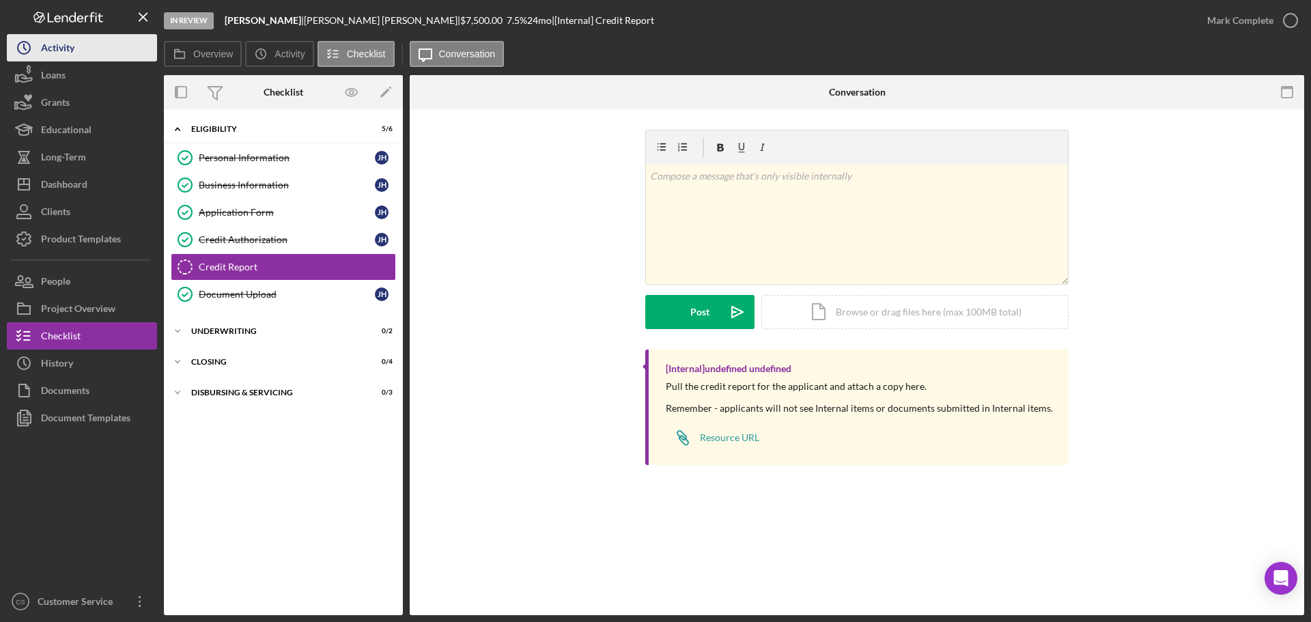 Image resolution: width=1311 pixels, height=622 pixels. Describe the element at coordinates (66, 131) in the screenshot. I see `div: Educational` at that location.